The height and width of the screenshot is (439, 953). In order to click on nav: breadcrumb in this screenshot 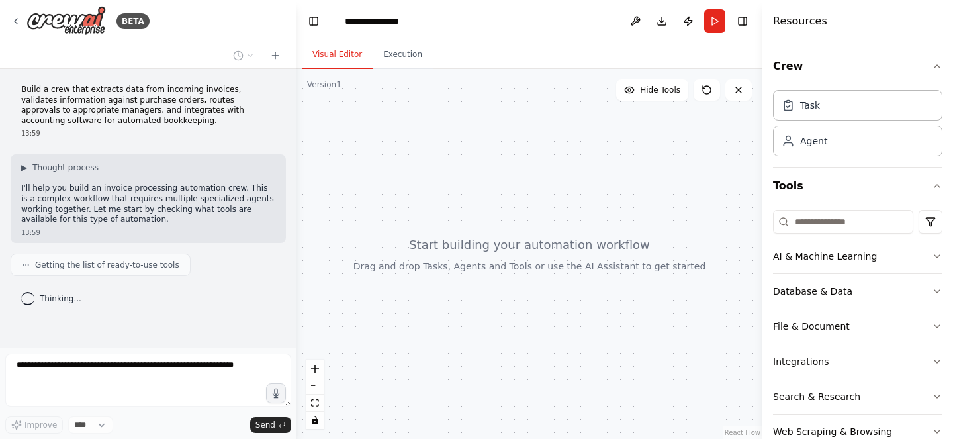, I will do `click(379, 21)`.